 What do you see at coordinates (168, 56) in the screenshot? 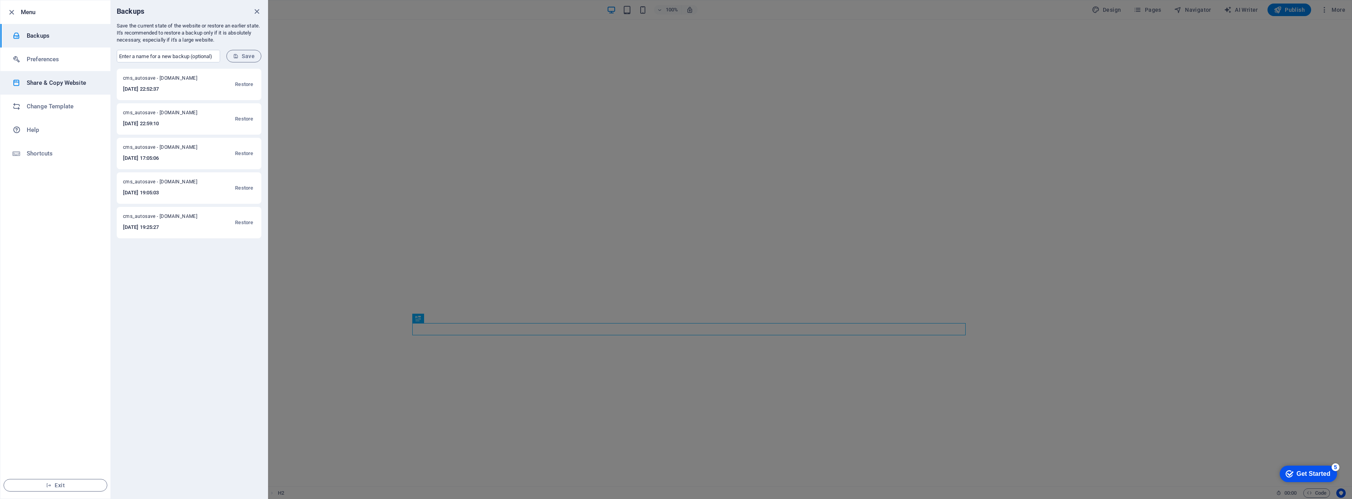
I see `input: Enter a name for a new backup (optional)` at bounding box center [168, 56].